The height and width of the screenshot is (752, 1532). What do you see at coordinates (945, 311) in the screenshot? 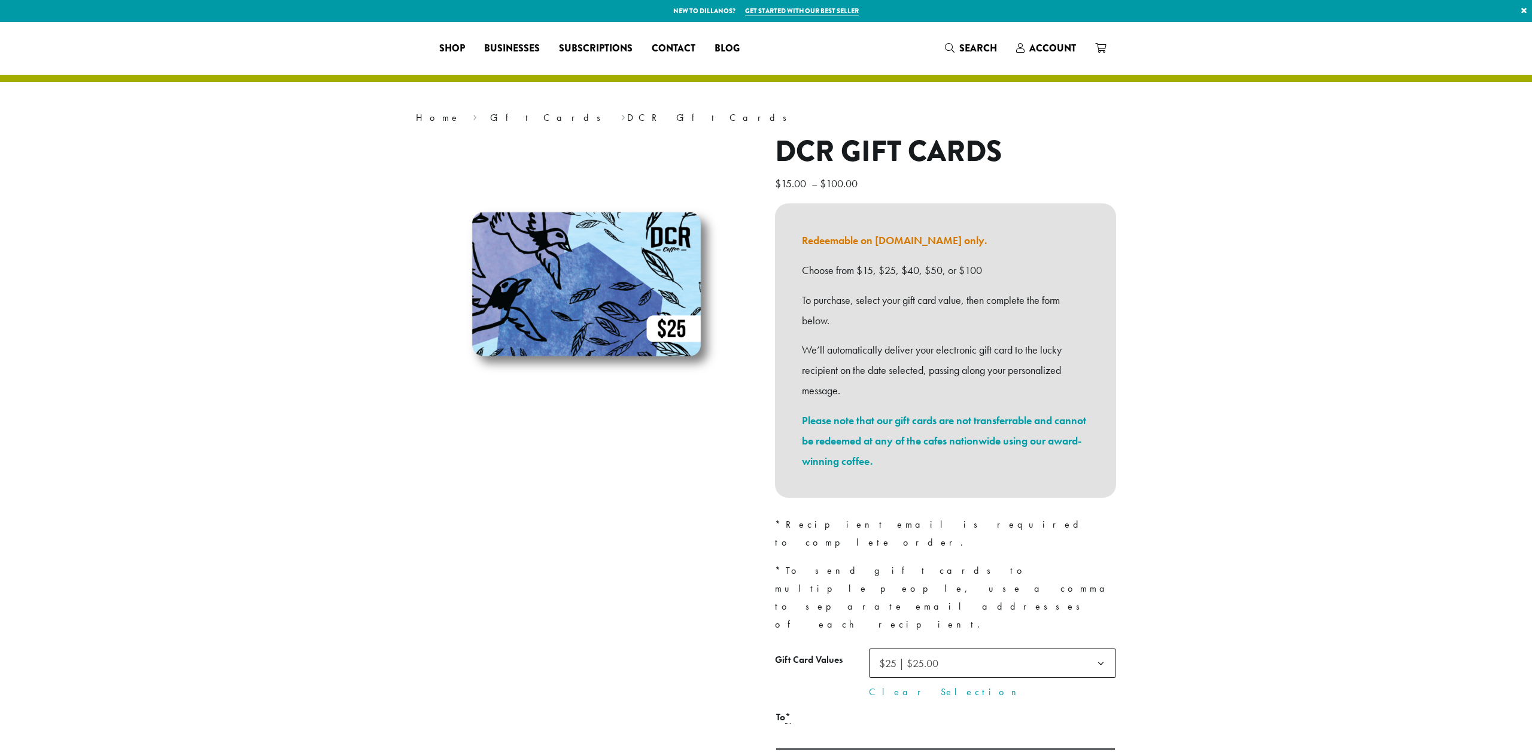
I see `p: To purchase, select your gift card value, then complete the form below.` at bounding box center [945, 311].